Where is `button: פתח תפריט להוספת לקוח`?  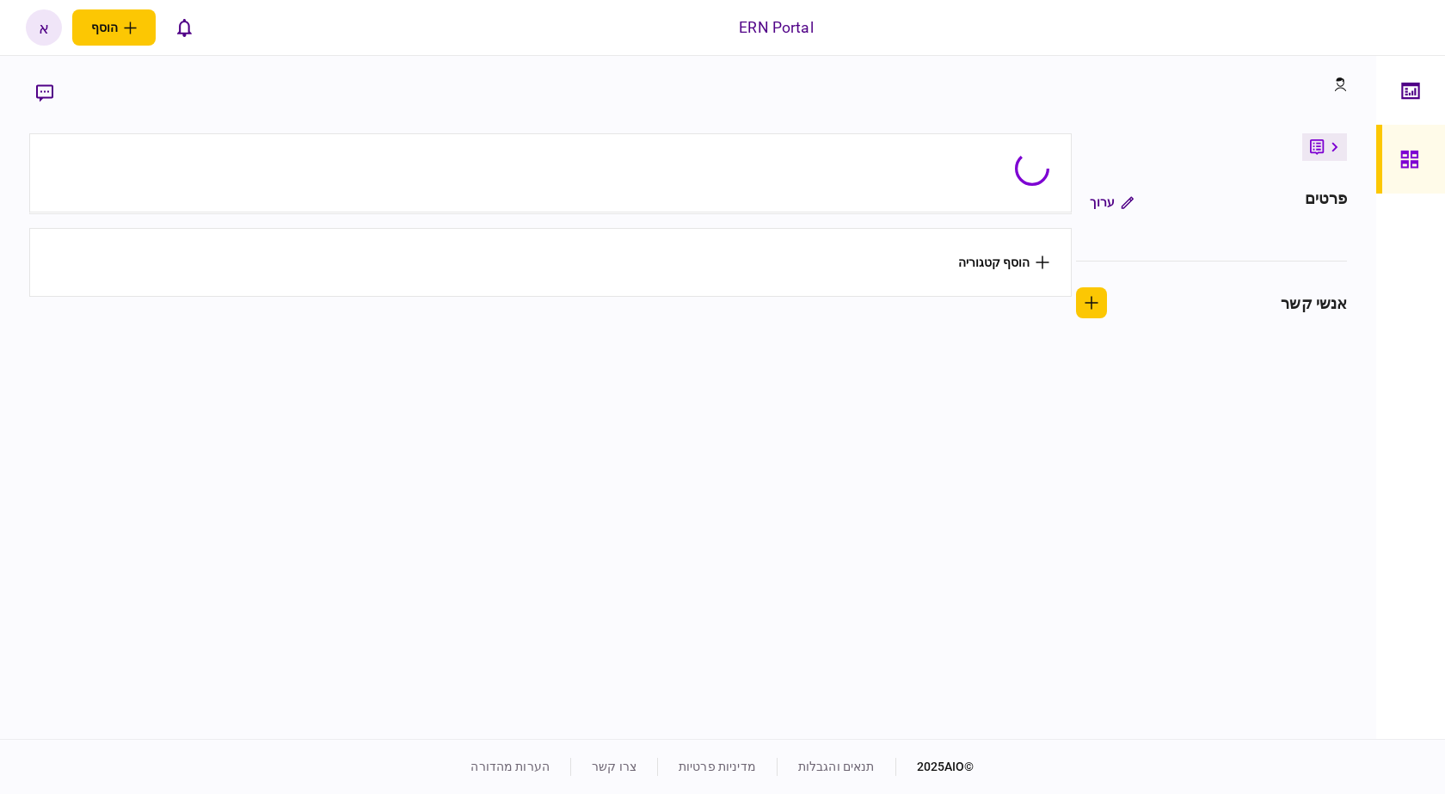
button: פתח תפריט להוספת לקוח is located at coordinates (114, 28).